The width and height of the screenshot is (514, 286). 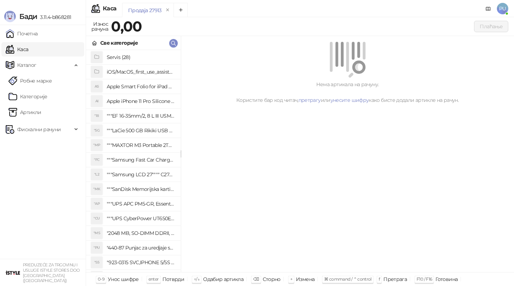 I want to click on h4: "923-0448 SVC,IPHONE,TOURQUE DRIVER KIT .65KGF- CM Šrafciger ", so click(x=141, y=277).